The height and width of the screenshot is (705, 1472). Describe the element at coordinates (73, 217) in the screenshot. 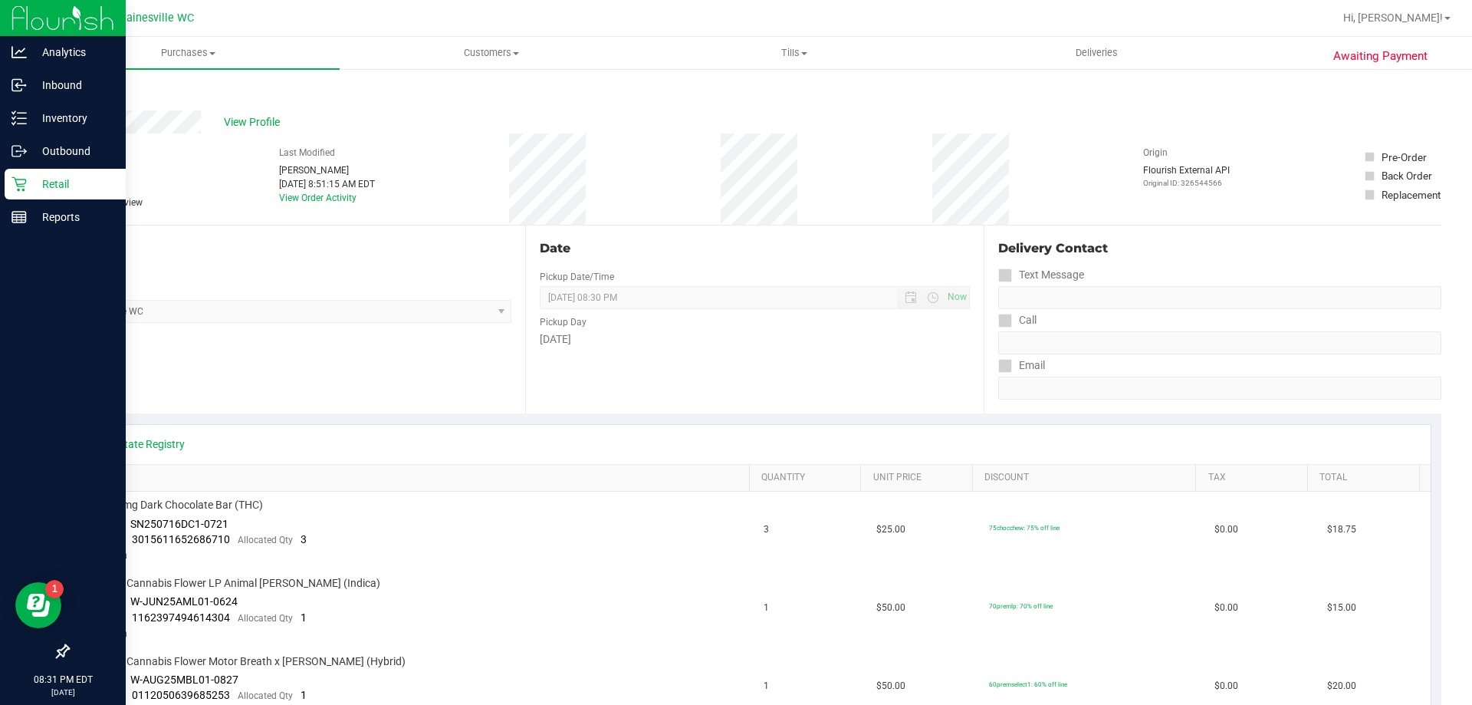

I see `p: Reports` at that location.